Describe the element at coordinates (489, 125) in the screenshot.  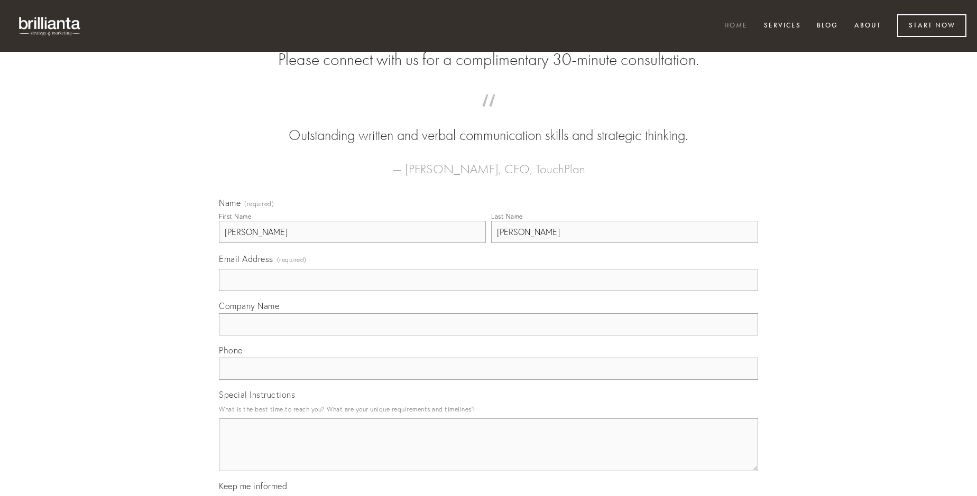
I see `blockquote: Outstanding written and verbal communication skills and strategic thinking.` at that location.